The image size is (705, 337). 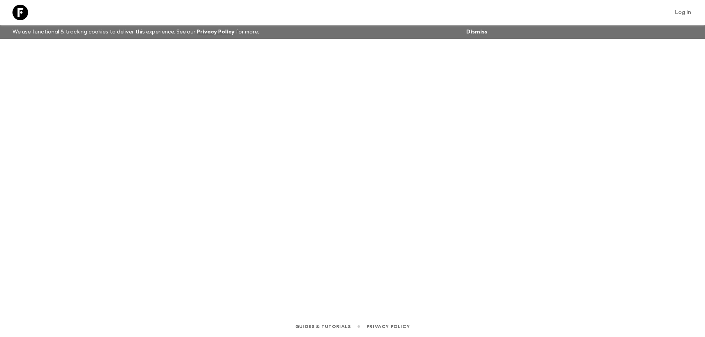 What do you see at coordinates (683, 12) in the screenshot?
I see `a: Log in` at bounding box center [683, 12].